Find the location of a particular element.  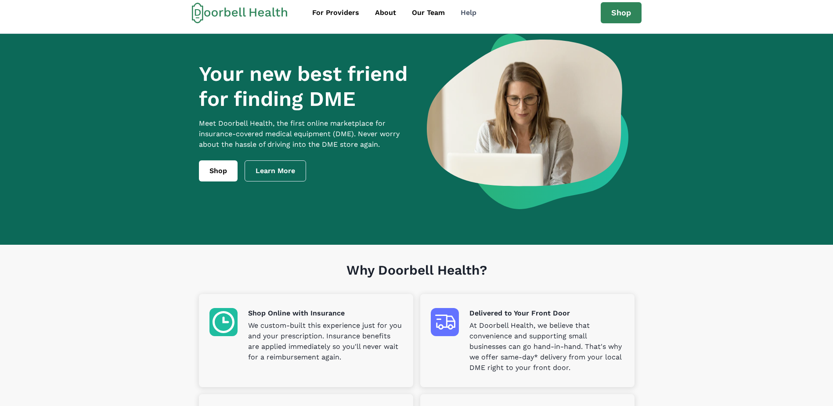

a: Help is located at coordinates (469, 13).